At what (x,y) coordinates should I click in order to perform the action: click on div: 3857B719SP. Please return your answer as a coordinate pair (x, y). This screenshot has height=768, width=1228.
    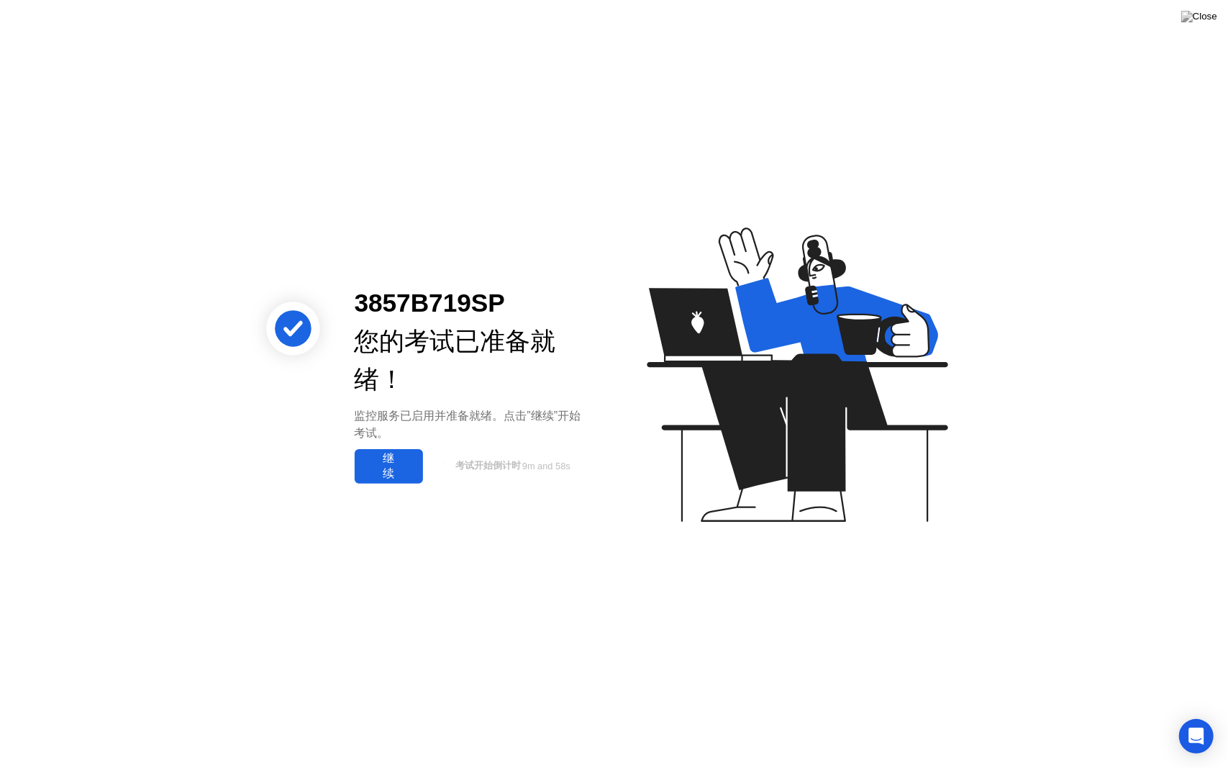
    Looking at the image, I should click on (473, 303).